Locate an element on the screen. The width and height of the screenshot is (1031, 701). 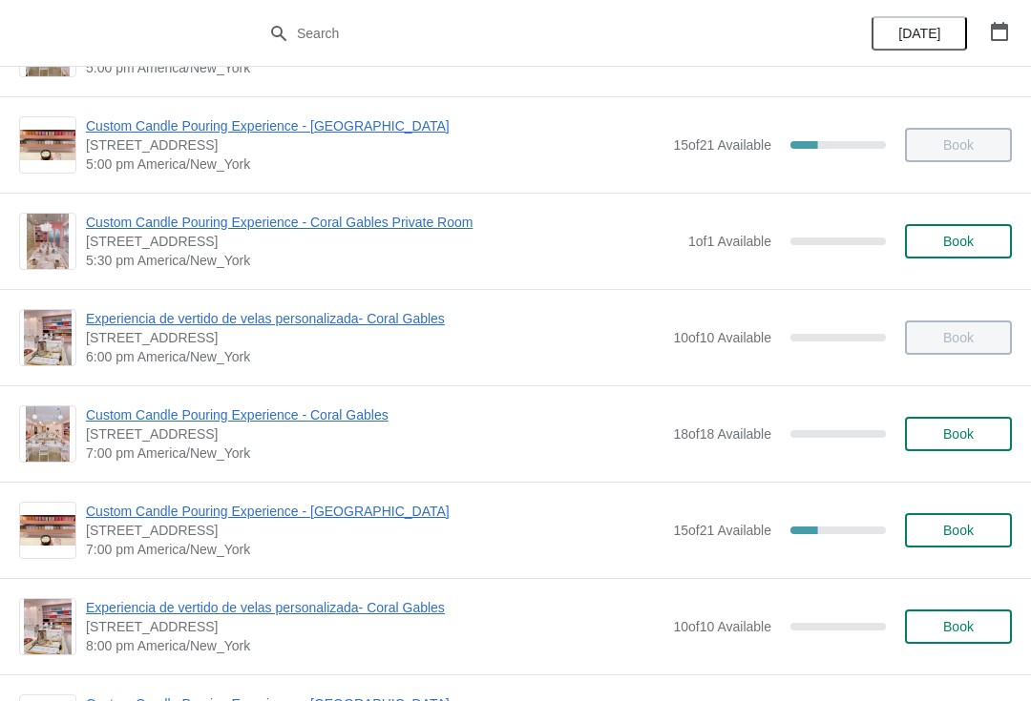
span: Custom Candle Pouring Experience - Coral Gables is located at coordinates (374, 415).